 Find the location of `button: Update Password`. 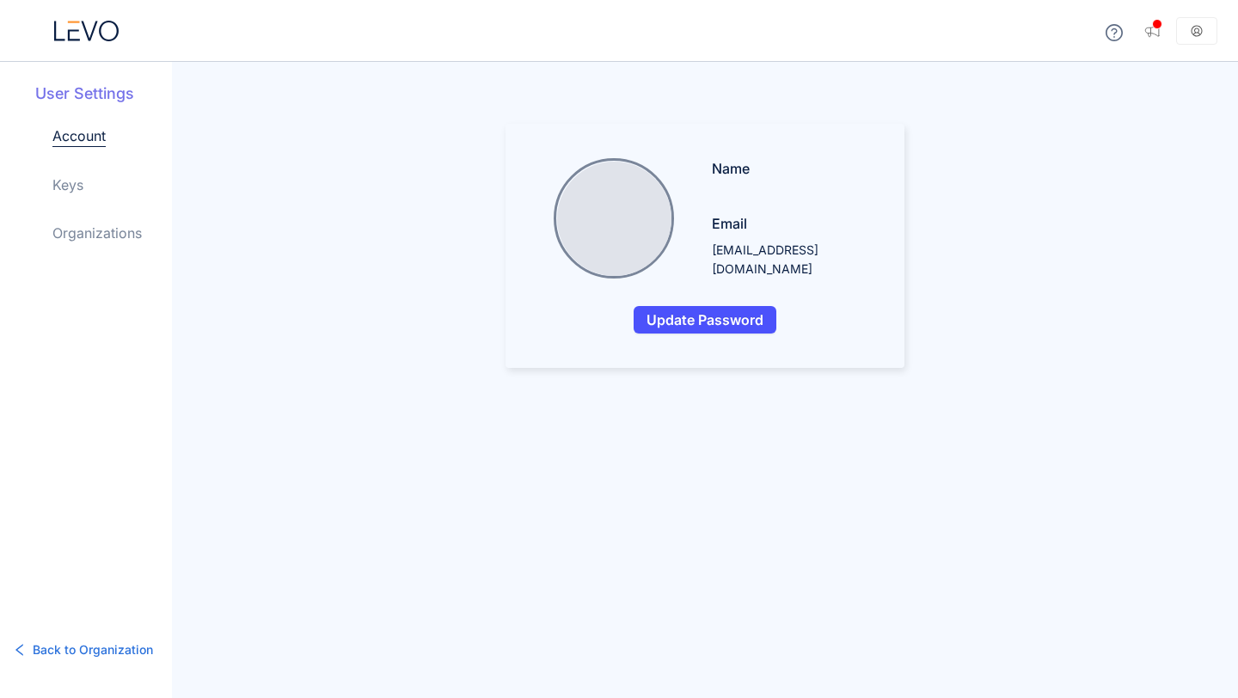

button: Update Password is located at coordinates (705, 320).